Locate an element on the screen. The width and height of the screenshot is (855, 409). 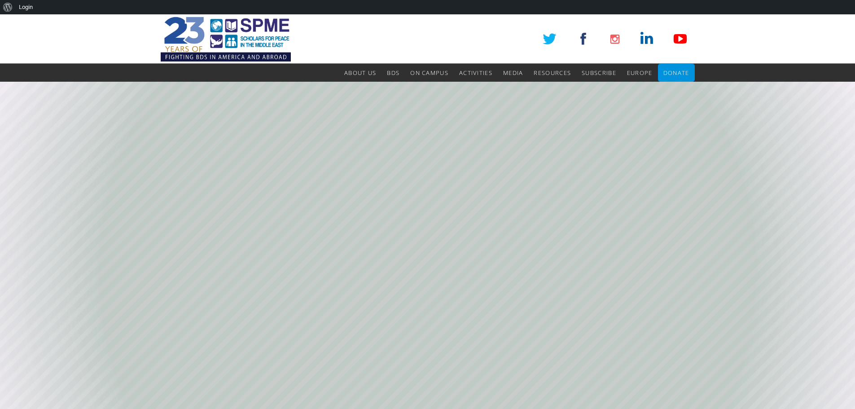
span: On Campus is located at coordinates (429, 73).